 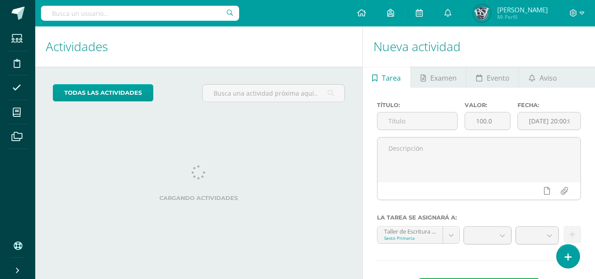 I want to click on span: Mi Perfil, so click(x=523, y=17).